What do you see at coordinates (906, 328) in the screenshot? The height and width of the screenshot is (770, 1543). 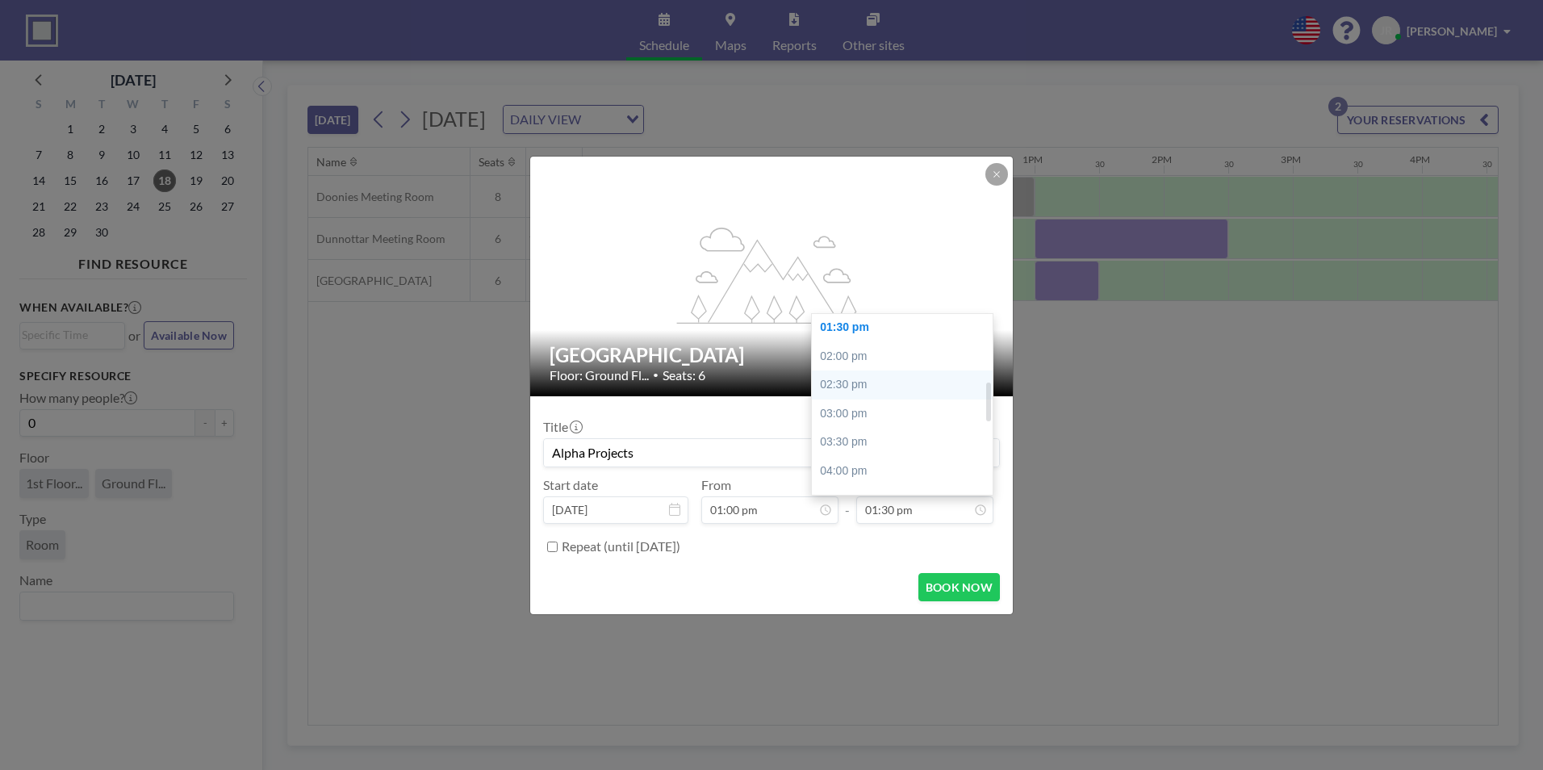 I see `div: 01:30 pm` at bounding box center [906, 328].